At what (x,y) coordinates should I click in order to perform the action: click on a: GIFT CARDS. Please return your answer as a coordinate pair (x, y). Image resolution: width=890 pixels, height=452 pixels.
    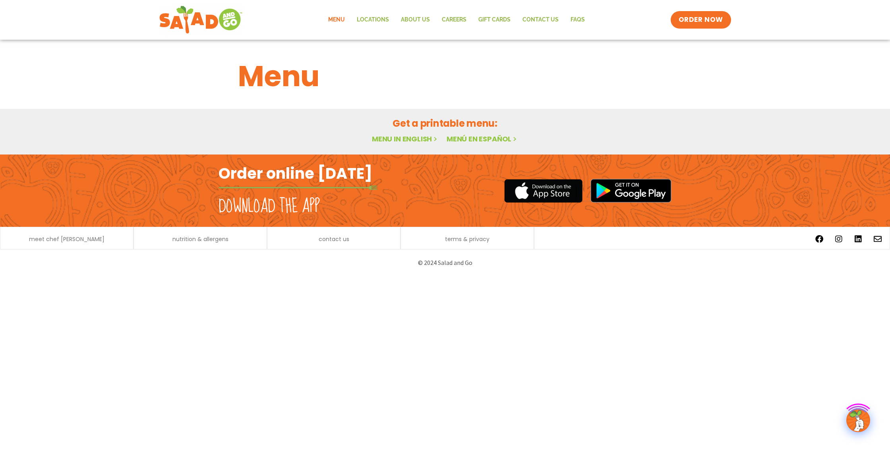
    Looking at the image, I should click on (494, 20).